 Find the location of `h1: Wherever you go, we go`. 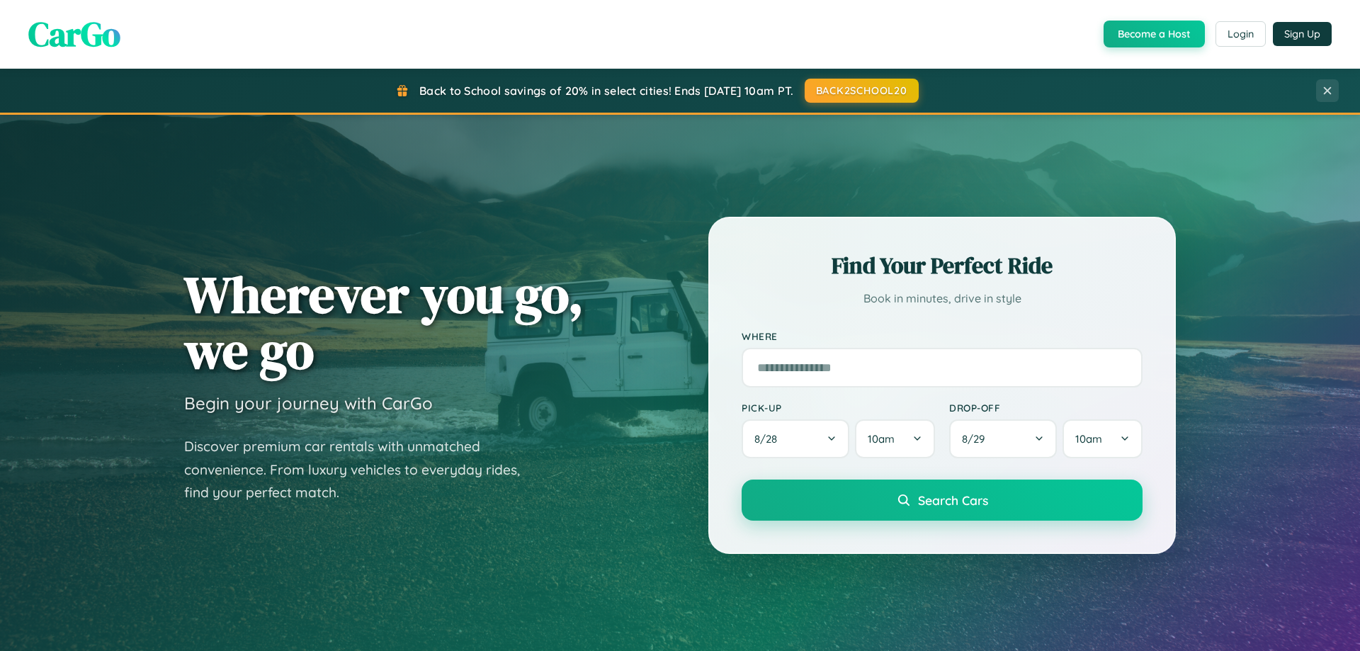

h1: Wherever you go, we go is located at coordinates (384, 322).